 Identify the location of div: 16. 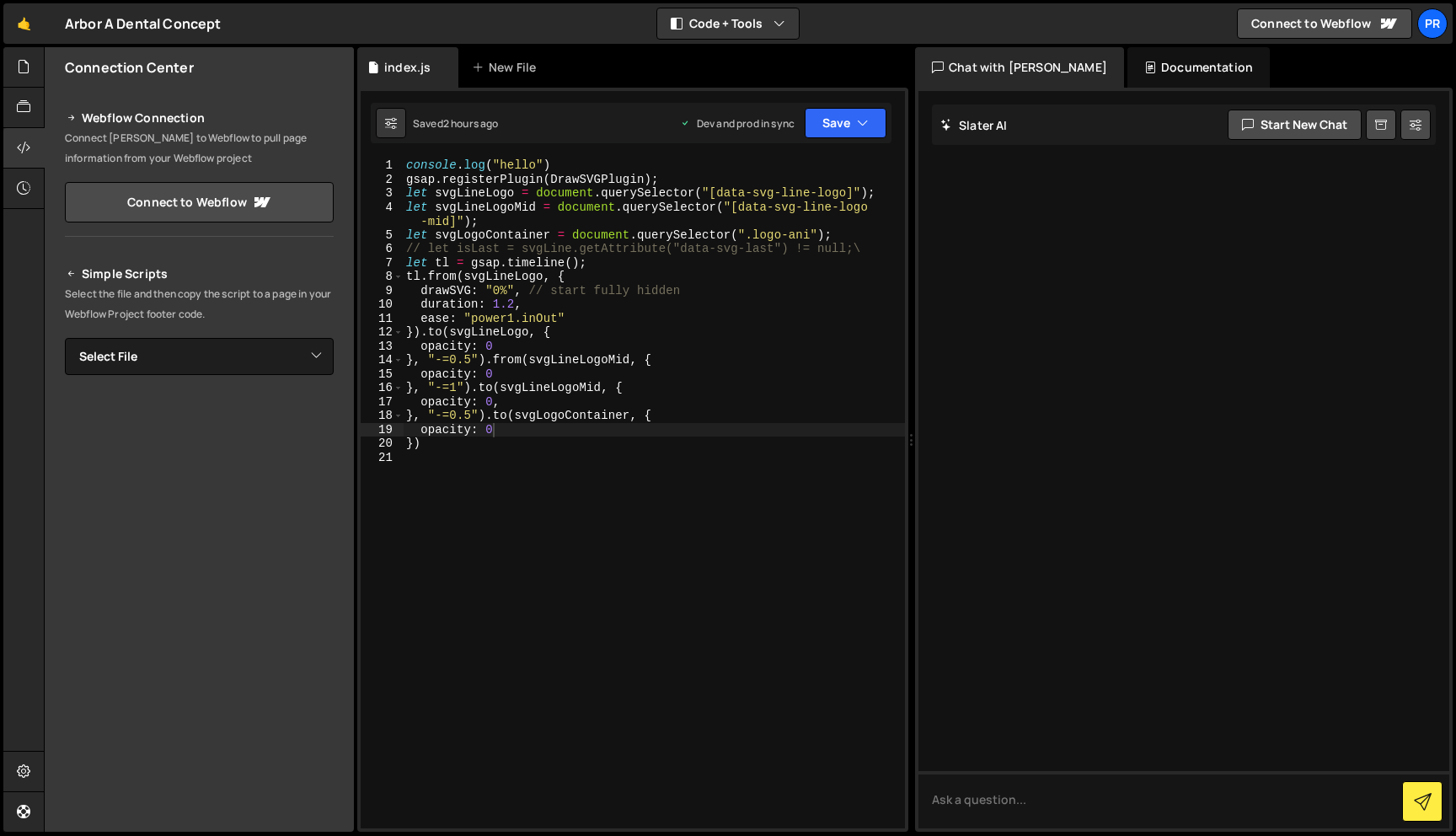
(382, 387).